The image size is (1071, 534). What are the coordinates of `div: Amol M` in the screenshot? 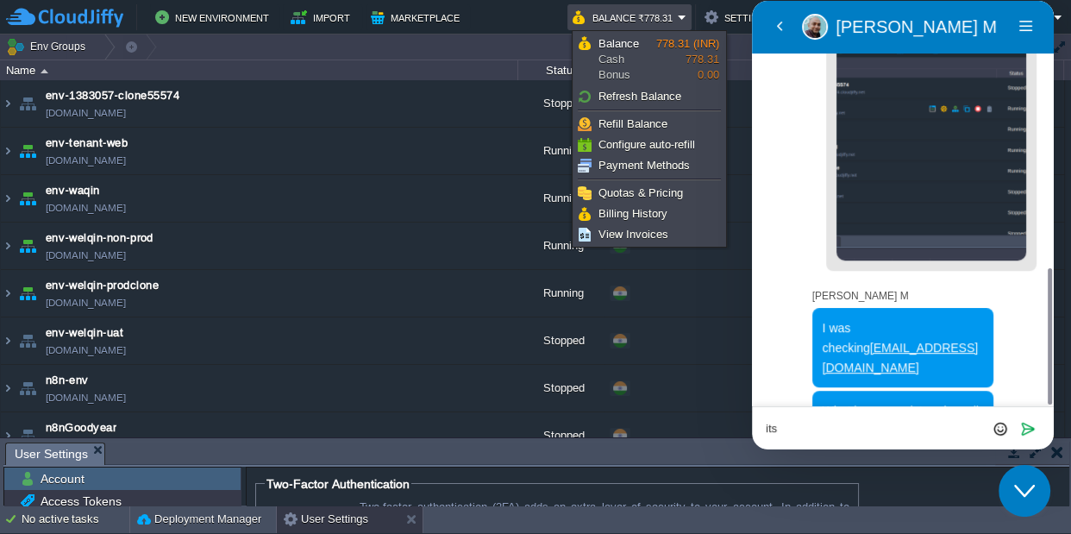 It's located at (63, 26).